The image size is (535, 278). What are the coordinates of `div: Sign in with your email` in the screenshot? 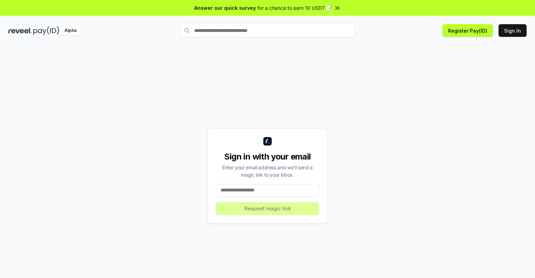 It's located at (268, 157).